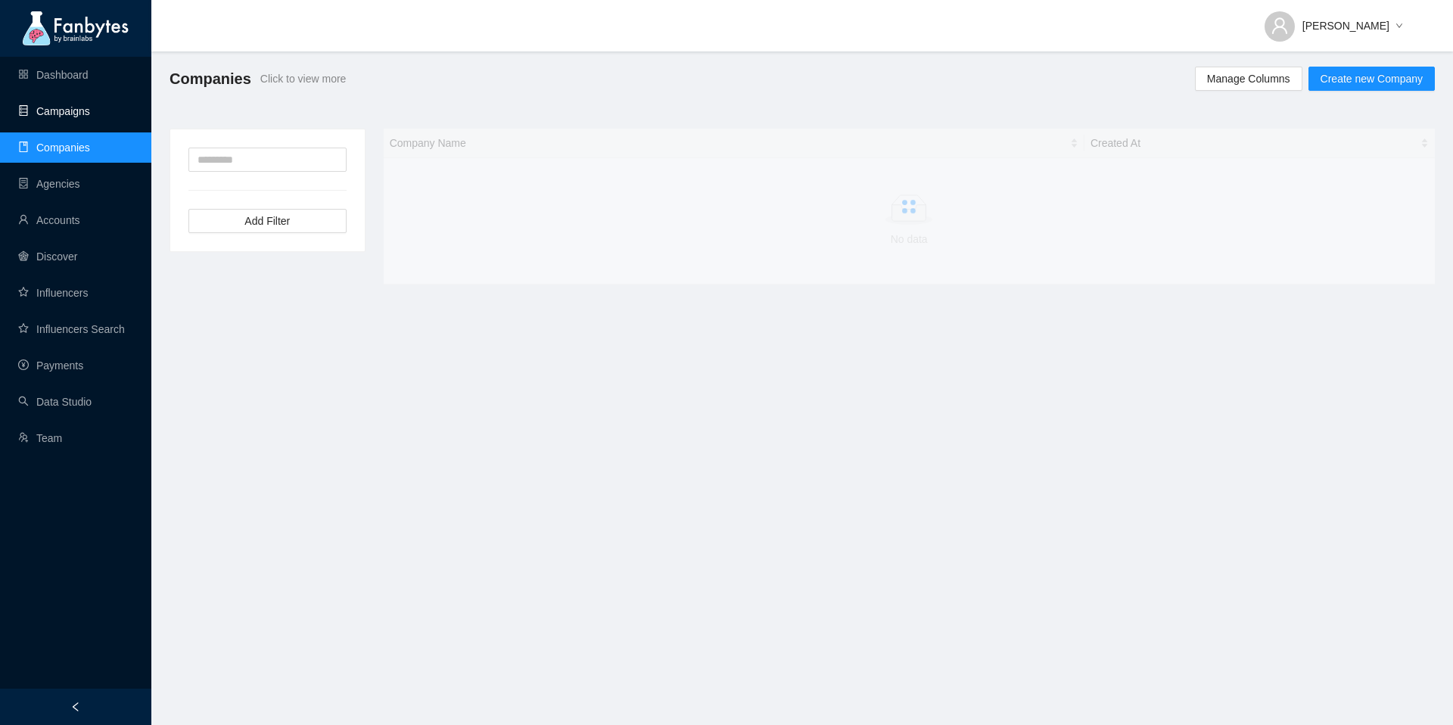 The height and width of the screenshot is (725, 1453). I want to click on span: Add Filter, so click(267, 221).